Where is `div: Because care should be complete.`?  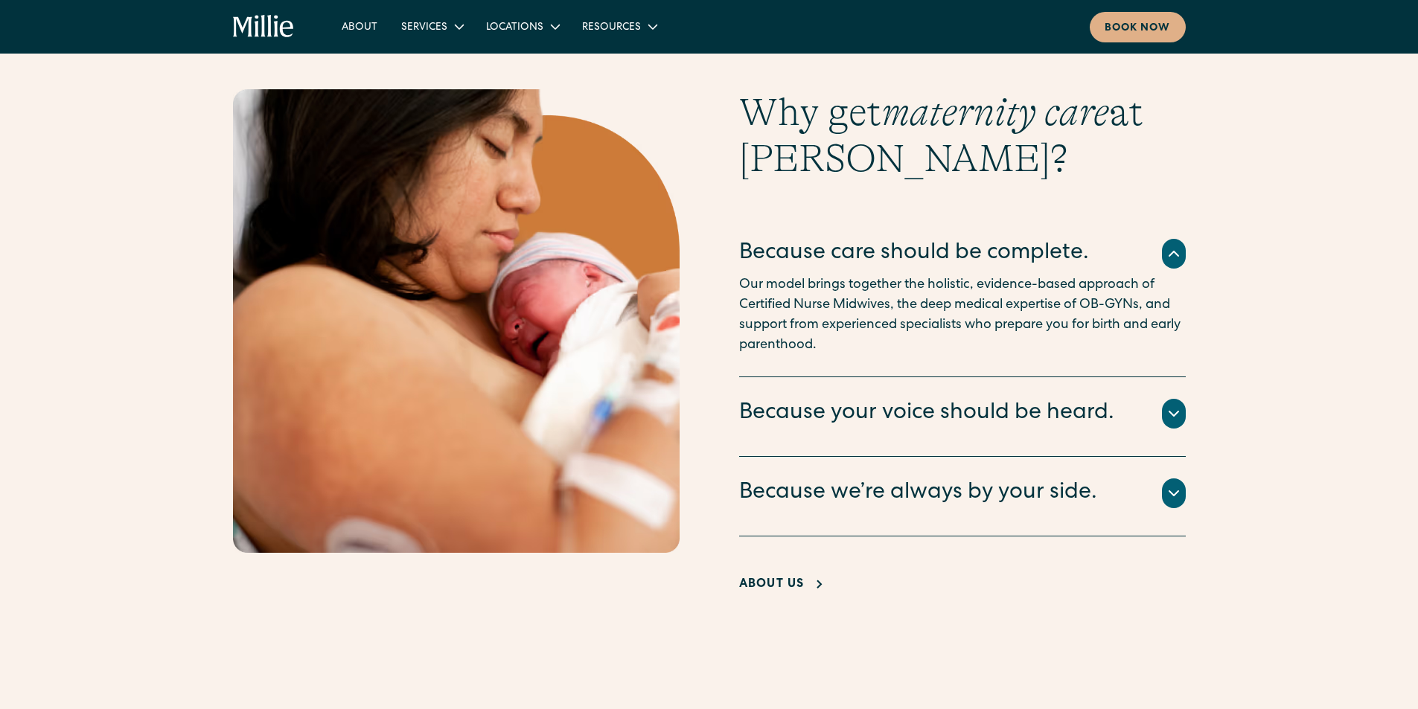
div: Because care should be complete. is located at coordinates (914, 254).